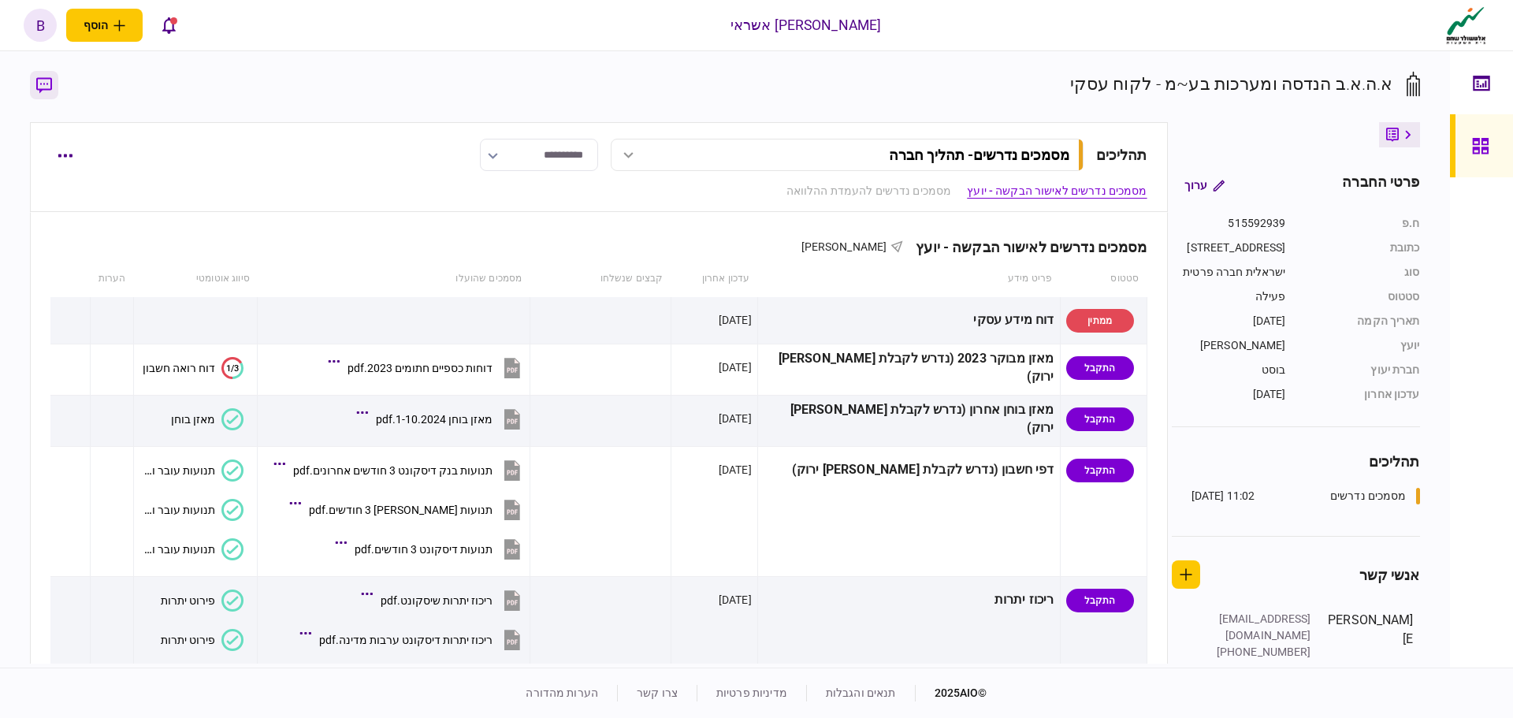  I want to click on a: תנאים והגבלות, so click(860, 693).